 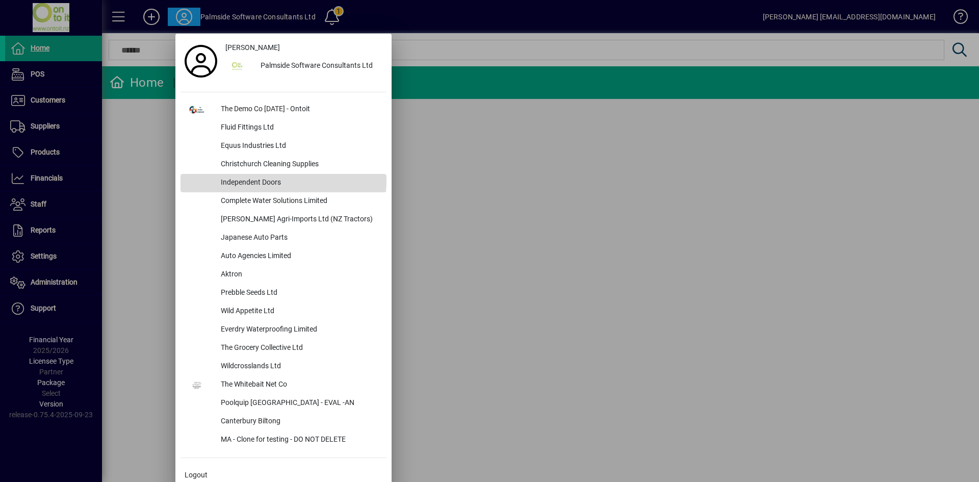 I want to click on button: Christchurch Cleaning Supplies, so click(x=283, y=165).